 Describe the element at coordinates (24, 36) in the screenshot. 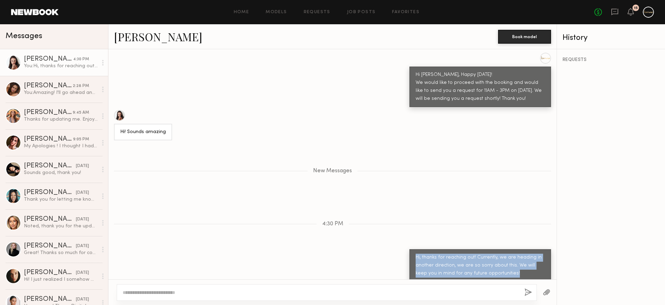

I see `span: Messages` at that location.